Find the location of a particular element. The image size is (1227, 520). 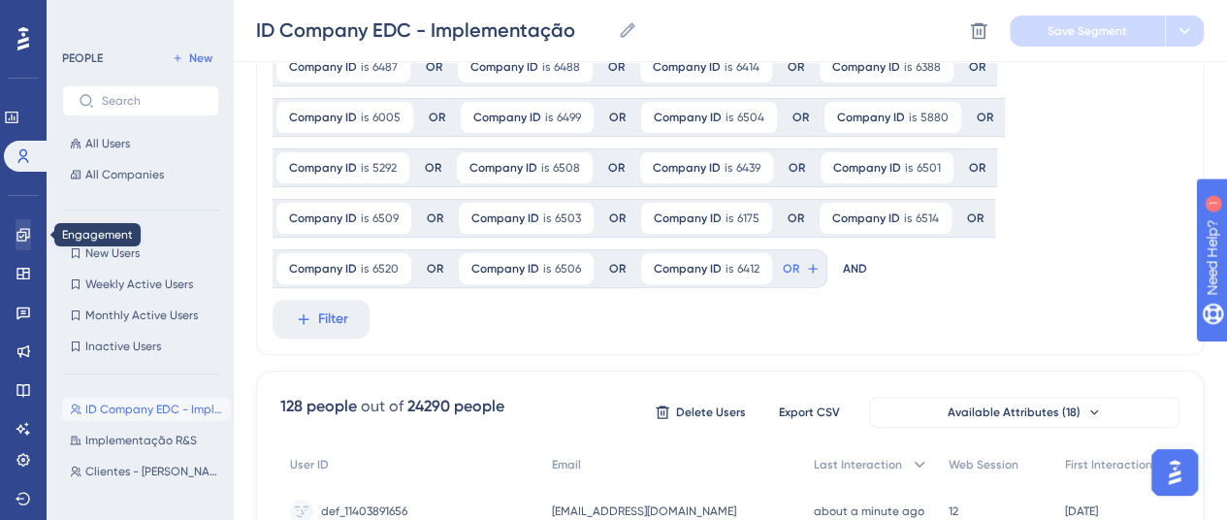

div: out of is located at coordinates (382, 406).